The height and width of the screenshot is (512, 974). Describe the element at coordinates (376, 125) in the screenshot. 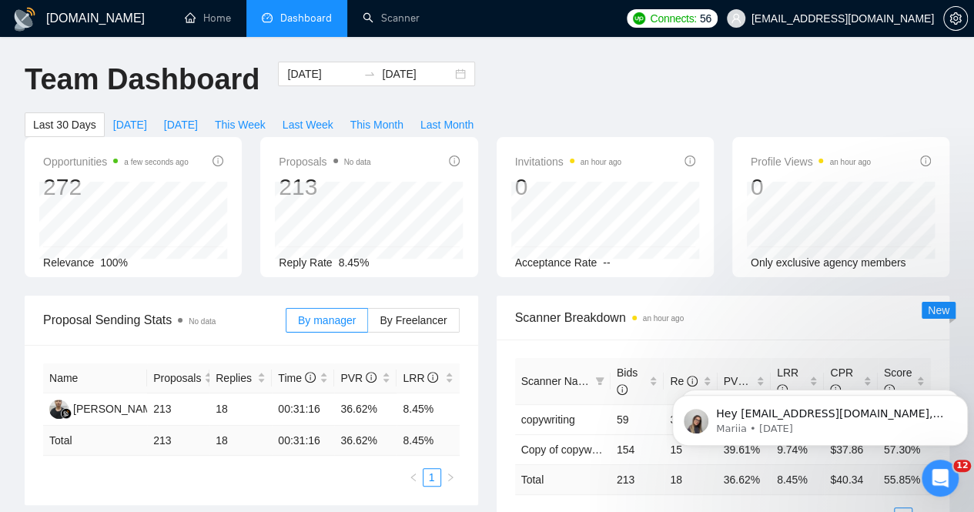

I see `button: This Month` at that location.